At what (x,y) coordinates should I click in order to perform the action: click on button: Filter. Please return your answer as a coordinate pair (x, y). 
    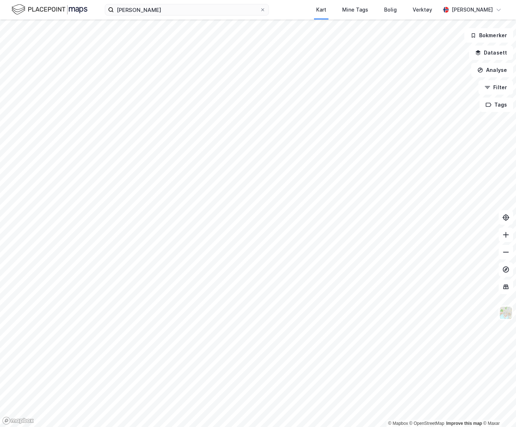
    Looking at the image, I should click on (496, 87).